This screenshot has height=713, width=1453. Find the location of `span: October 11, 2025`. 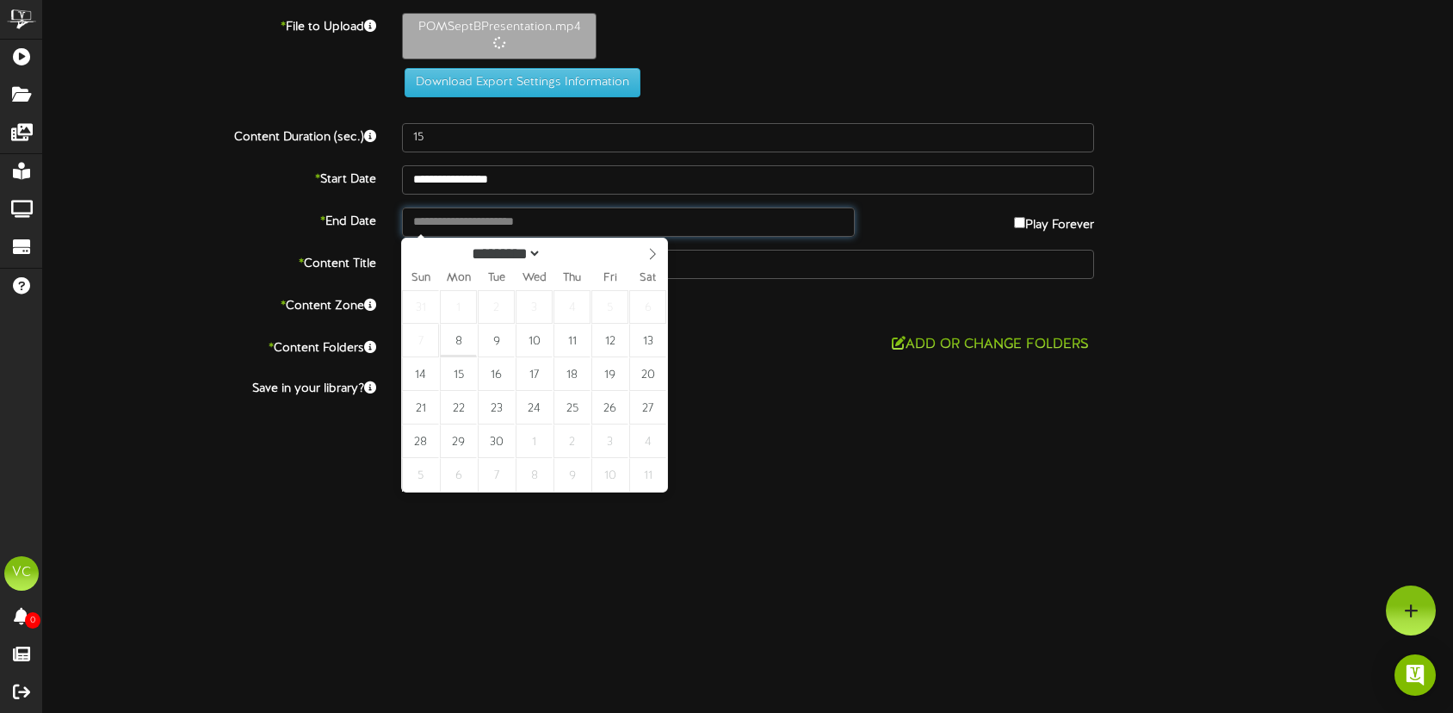

span: October 11, 2025 is located at coordinates (647, 474).